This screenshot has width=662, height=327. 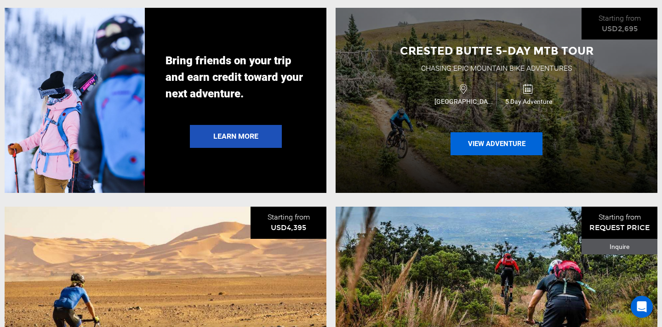 I want to click on button: View Adventure, so click(x=496, y=144).